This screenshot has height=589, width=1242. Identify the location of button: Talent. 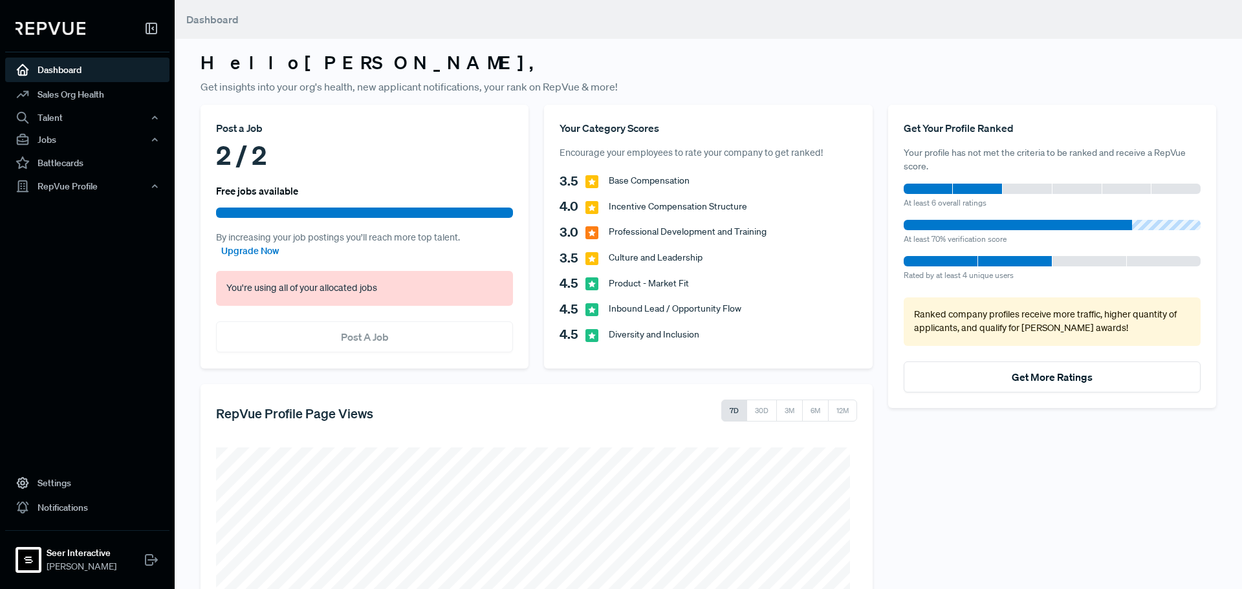
(87, 118).